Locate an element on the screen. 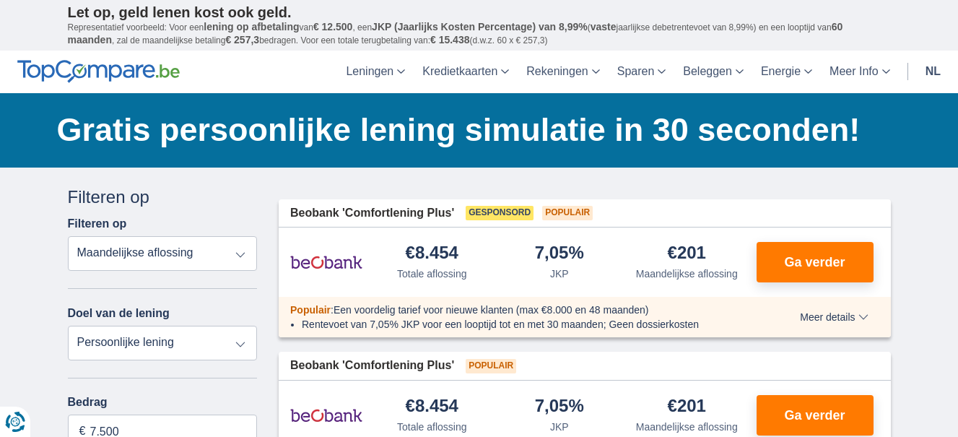 This screenshot has width=958, height=437. img: TopCompare is located at coordinates (98, 71).